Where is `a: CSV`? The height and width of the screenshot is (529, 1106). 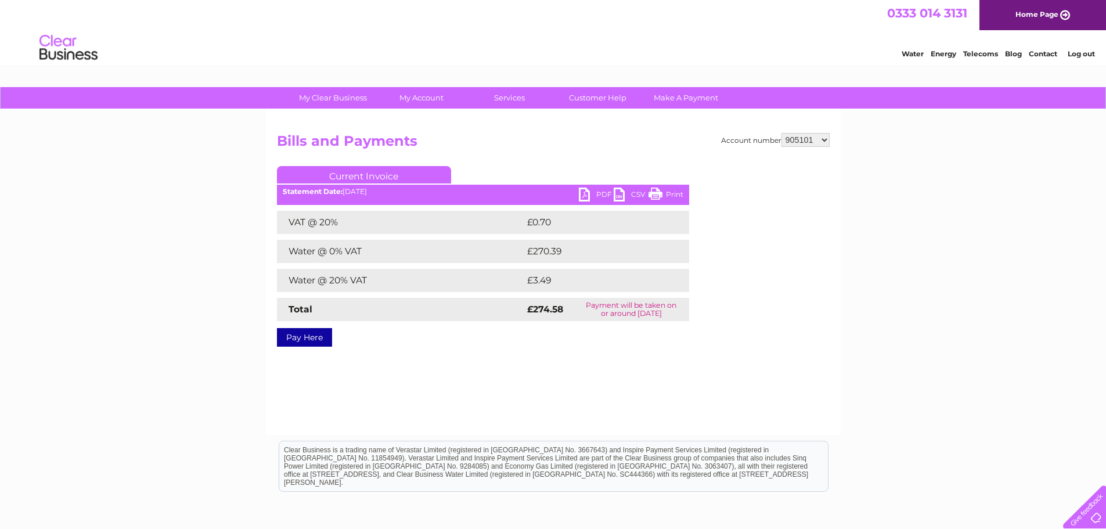 a: CSV is located at coordinates (631, 196).